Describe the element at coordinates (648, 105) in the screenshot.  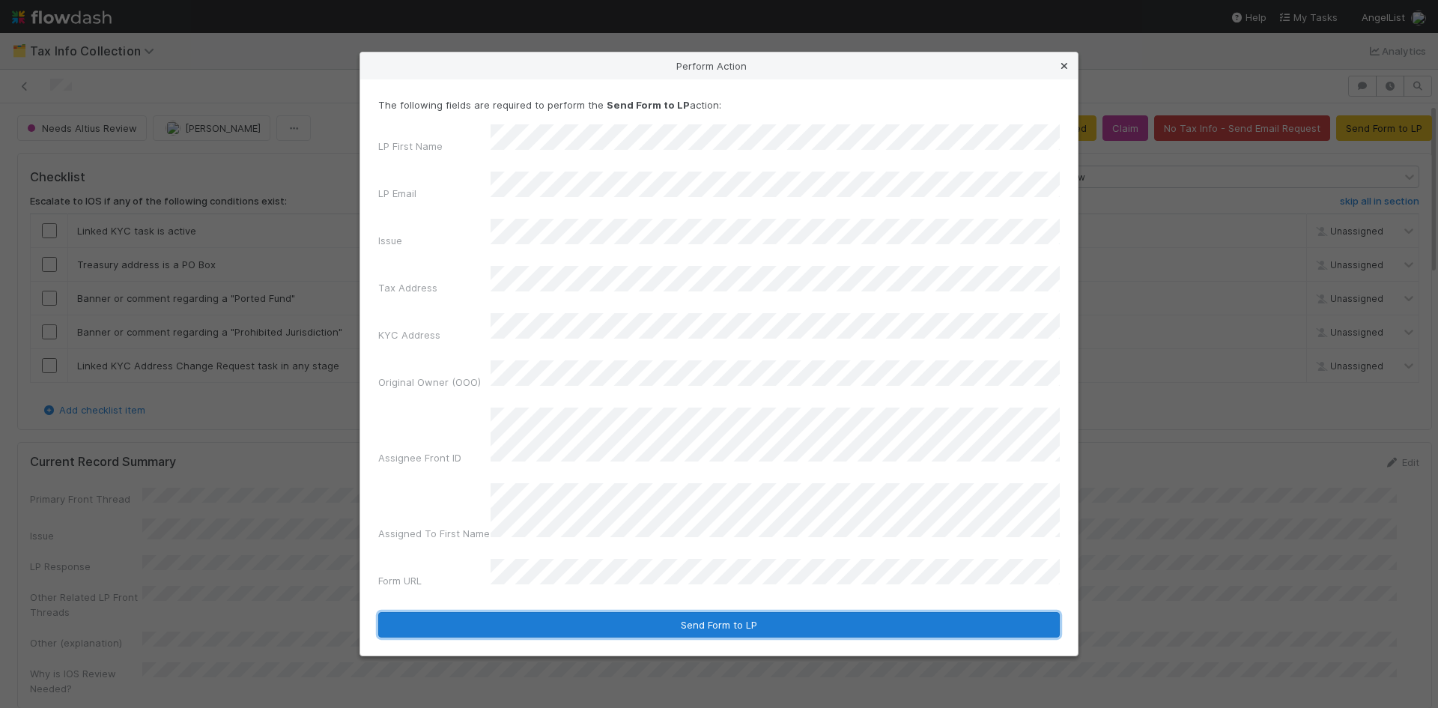
I see `strong: Send Form to LP` at that location.